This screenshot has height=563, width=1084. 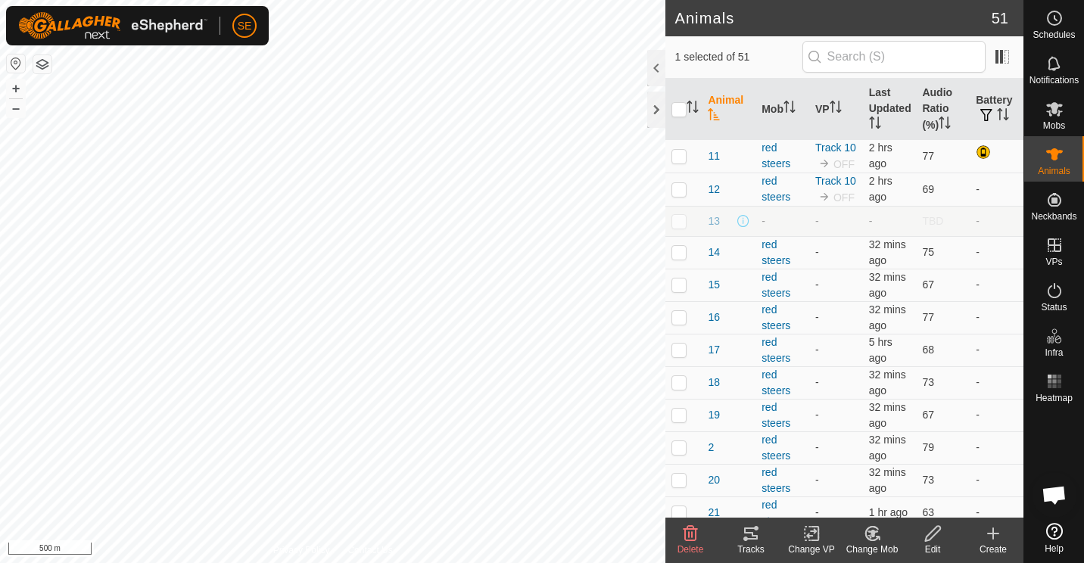 What do you see at coordinates (1055, 495) in the screenshot?
I see `a: Open chat` at bounding box center [1055, 495].